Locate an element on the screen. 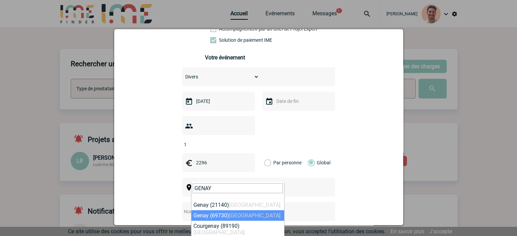 The image size is (517, 236). input: Budget HT is located at coordinates (218, 163).